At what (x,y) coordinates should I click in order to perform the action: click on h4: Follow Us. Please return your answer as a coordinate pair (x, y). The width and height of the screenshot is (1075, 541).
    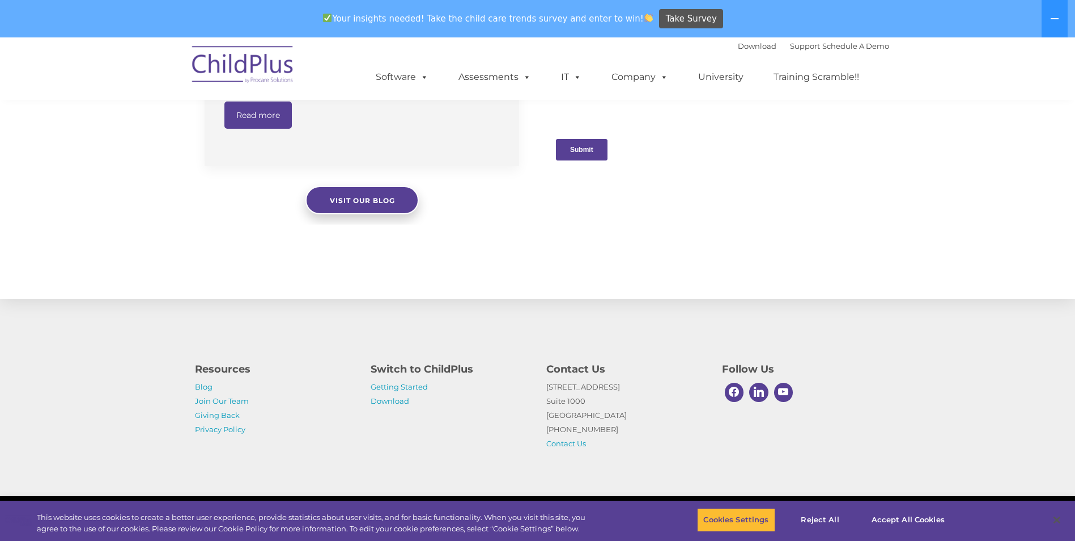
    Looking at the image, I should click on (801, 369).